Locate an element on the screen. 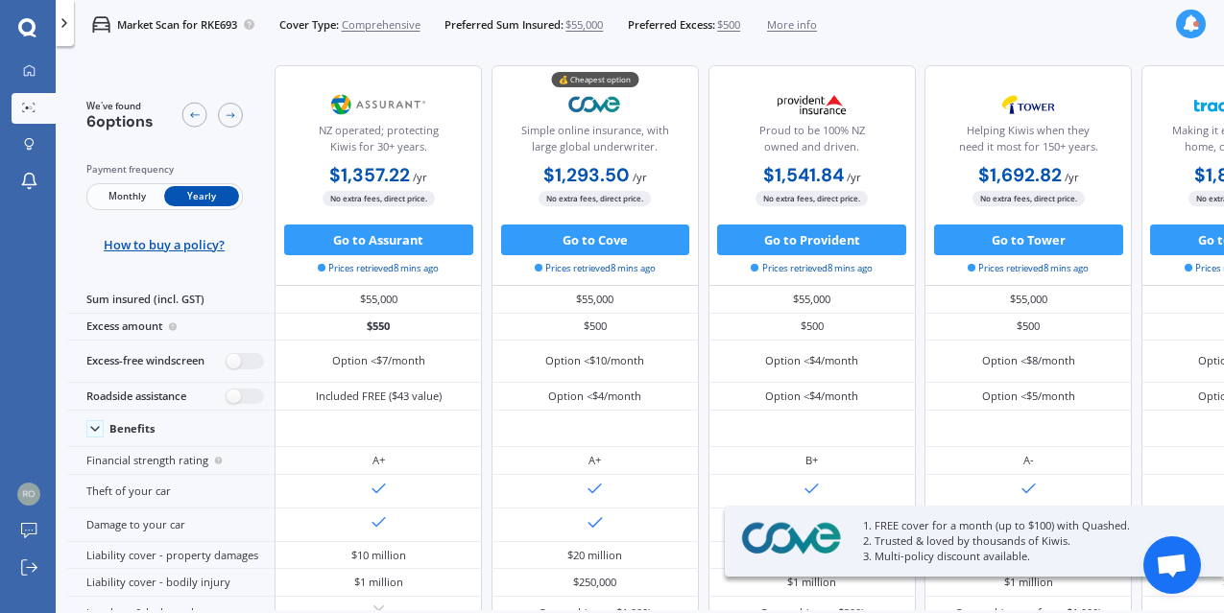  div: Damage to your car is located at coordinates (171, 525).